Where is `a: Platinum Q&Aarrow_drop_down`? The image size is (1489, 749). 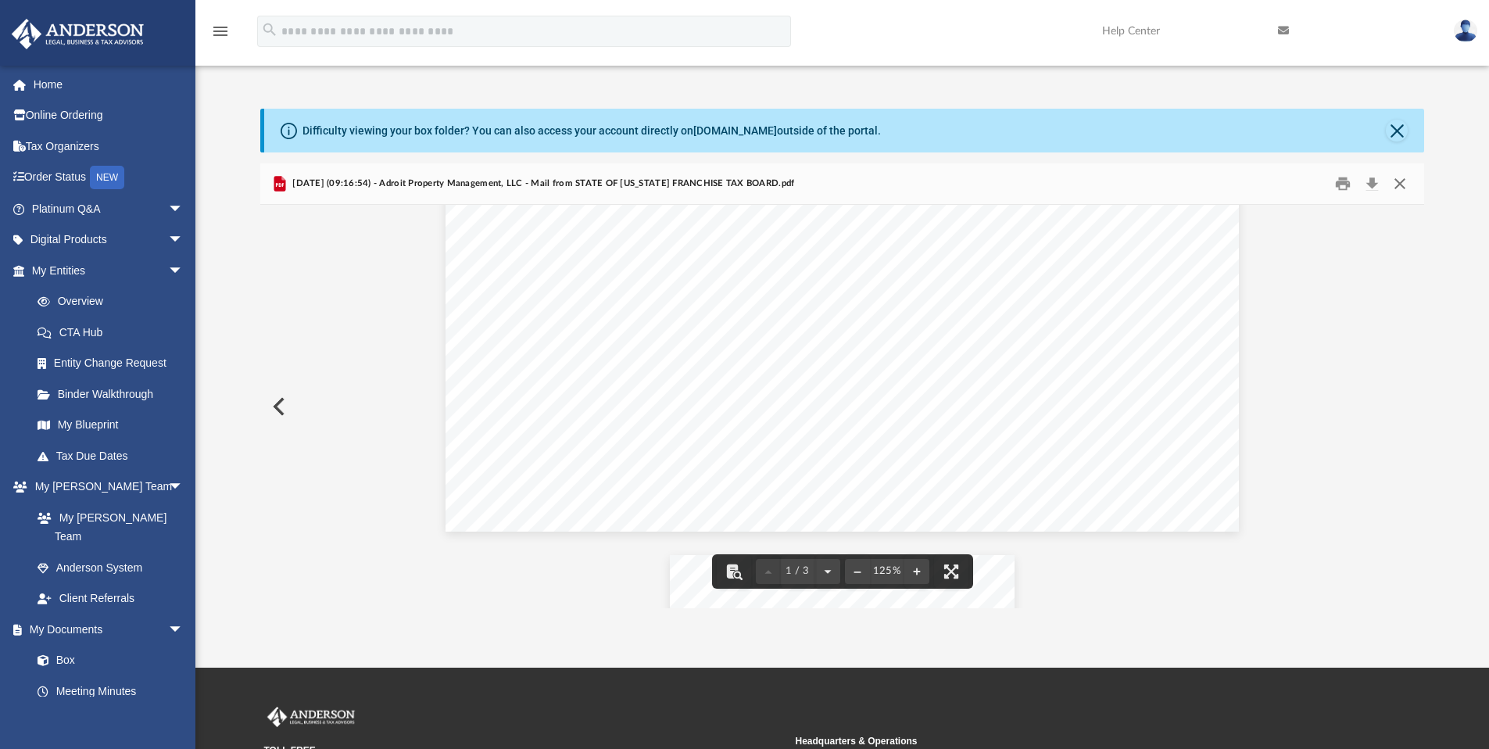
a: Platinum Q&Aarrow_drop_down is located at coordinates (109, 209).